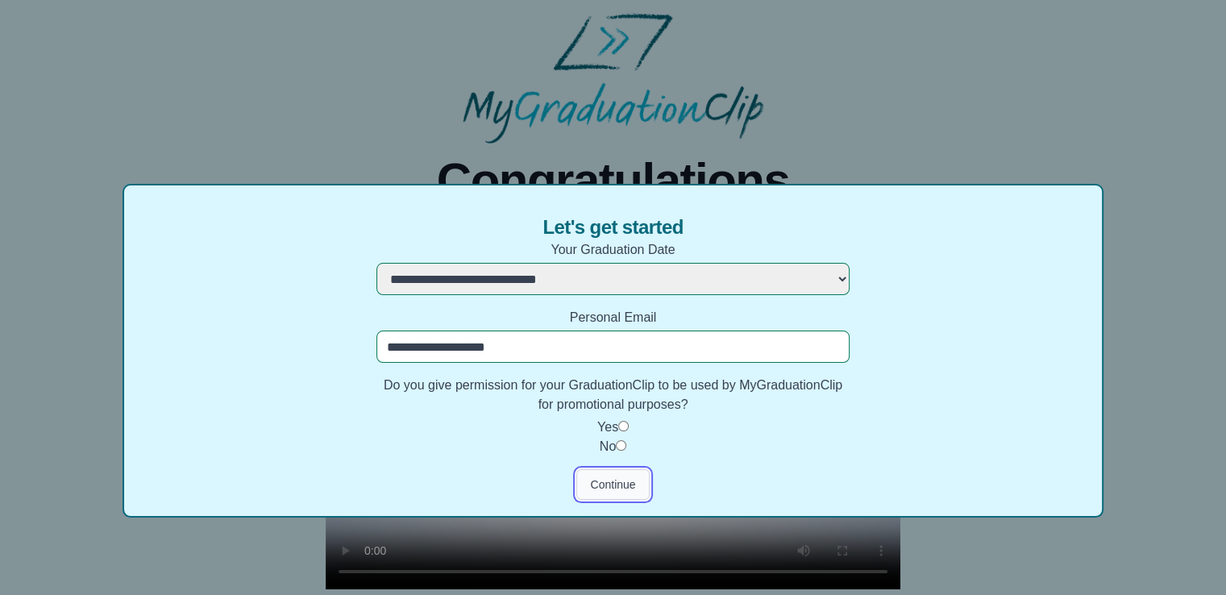 Image resolution: width=1226 pixels, height=595 pixels. What do you see at coordinates (608, 446) in the screenshot?
I see `label: No` at bounding box center [608, 446].